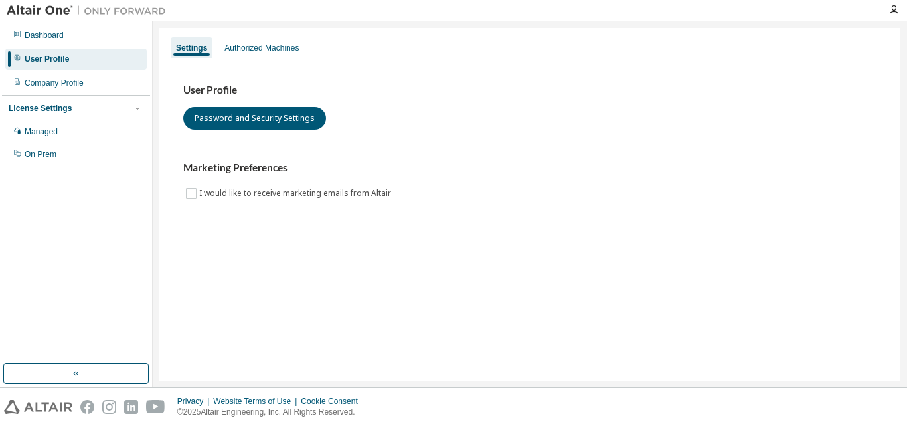 This screenshot has height=426, width=907. I want to click on div: Company Profile, so click(54, 83).